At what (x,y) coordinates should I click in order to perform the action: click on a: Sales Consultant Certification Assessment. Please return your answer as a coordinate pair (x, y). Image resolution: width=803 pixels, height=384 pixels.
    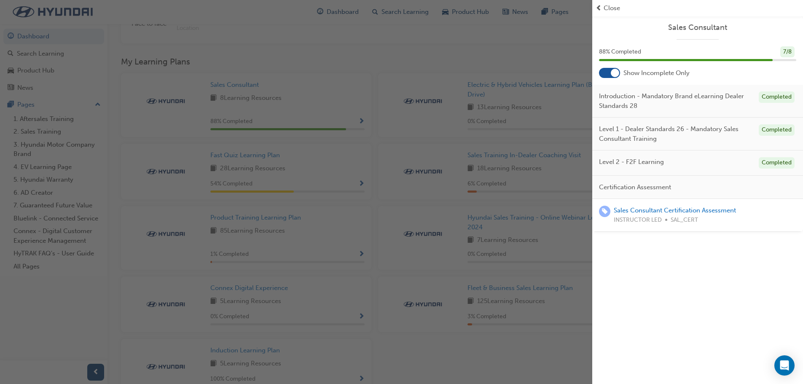
    Looking at the image, I should click on (675, 210).